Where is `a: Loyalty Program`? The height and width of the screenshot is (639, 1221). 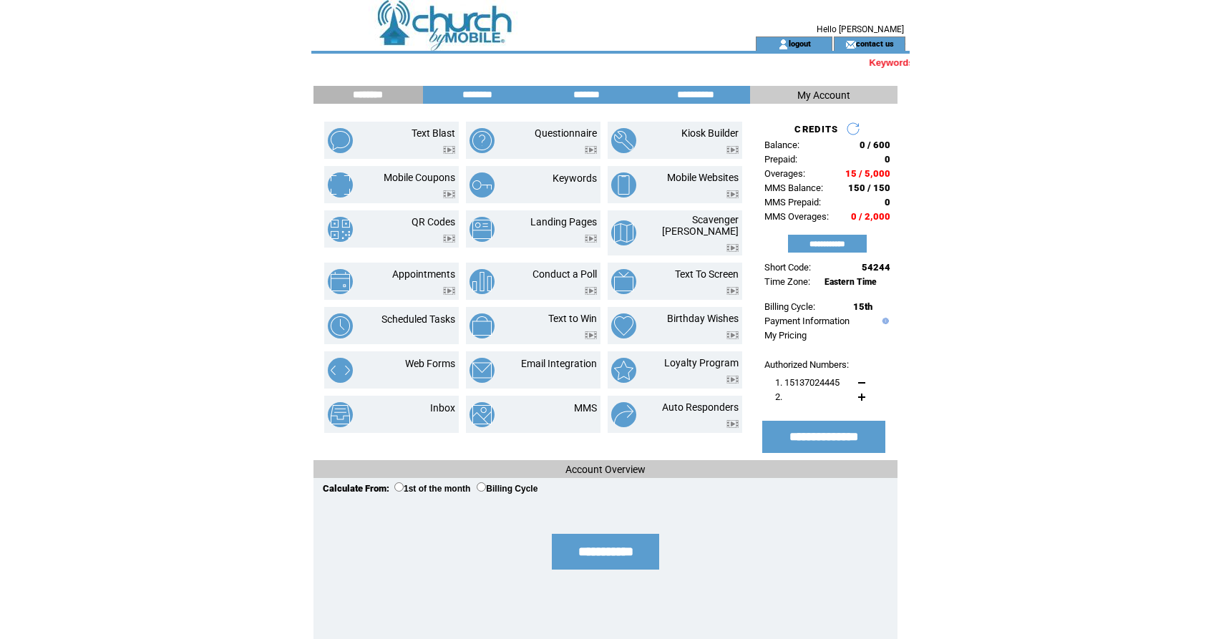 a: Loyalty Program is located at coordinates (701, 363).